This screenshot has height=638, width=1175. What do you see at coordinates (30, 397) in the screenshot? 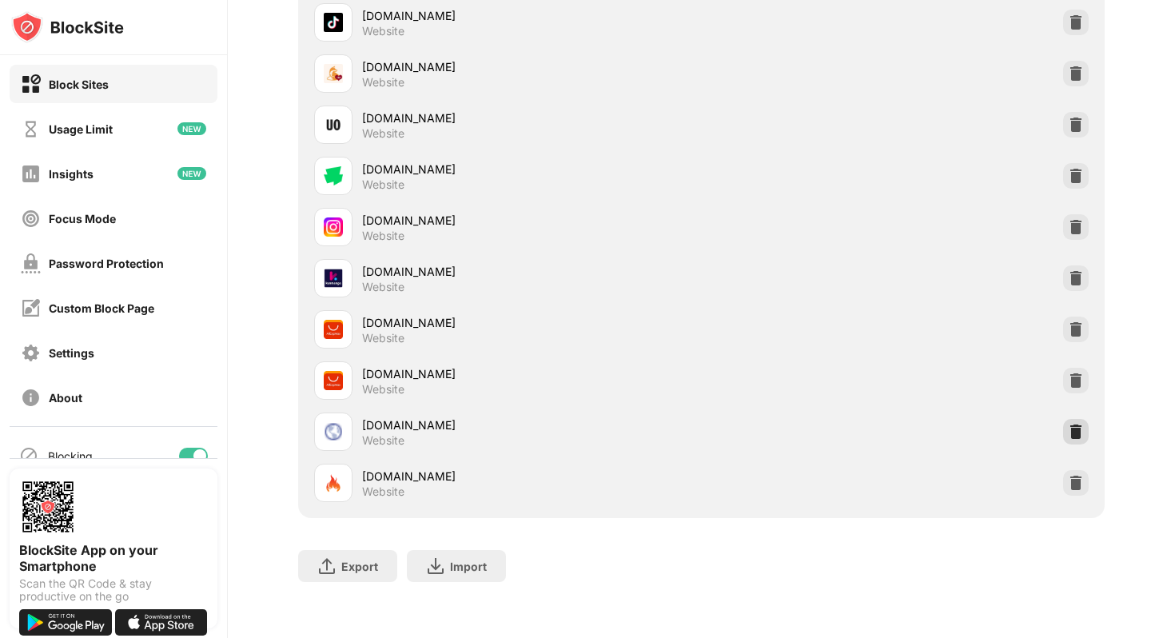
I see `img: about-off.svg` at bounding box center [30, 397].